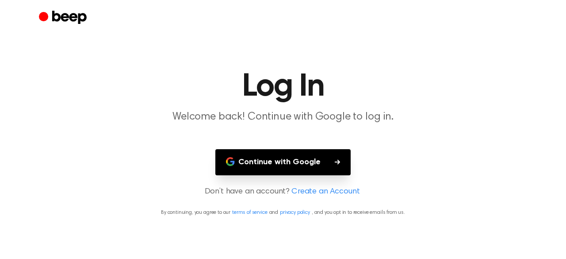 This screenshot has height=259, width=566. What do you see at coordinates (283, 212) in the screenshot?
I see `p: By continuing, you agree to our and , and you opt in to receive emails from us.` at bounding box center [283, 212].